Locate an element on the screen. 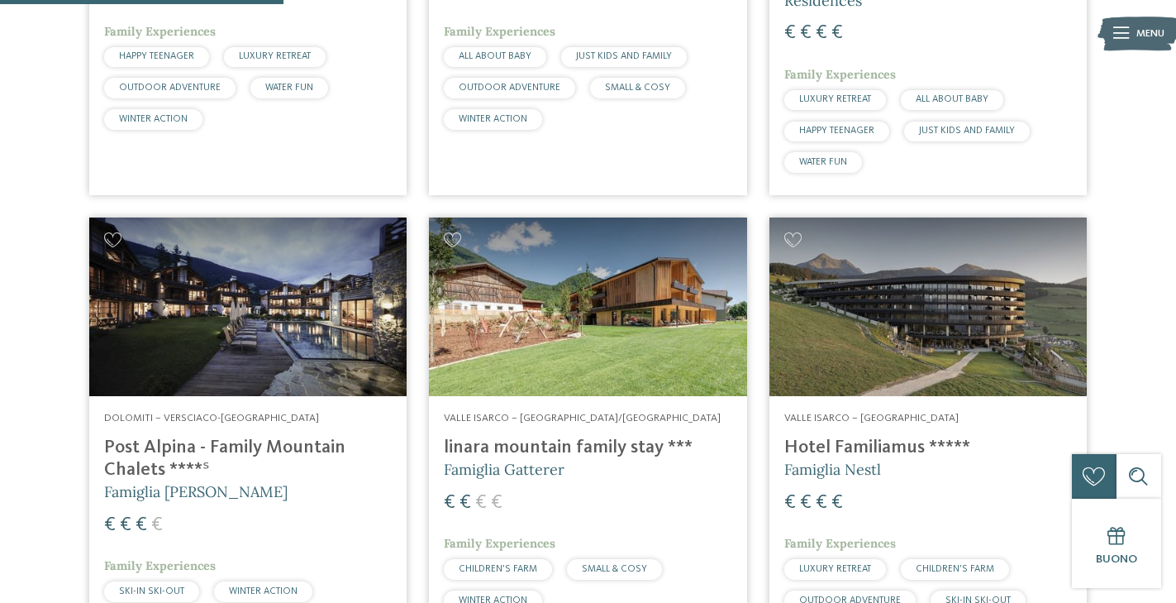 The image size is (1176, 603). span: Famiglia Gatterer is located at coordinates (504, 469).